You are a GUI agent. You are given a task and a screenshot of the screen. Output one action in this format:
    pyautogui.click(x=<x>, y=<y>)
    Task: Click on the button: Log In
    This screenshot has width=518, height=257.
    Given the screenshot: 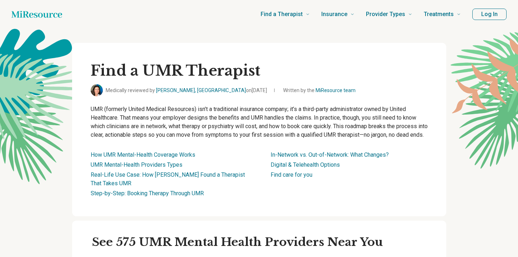 What is the action you would take?
    pyautogui.click(x=490, y=14)
    